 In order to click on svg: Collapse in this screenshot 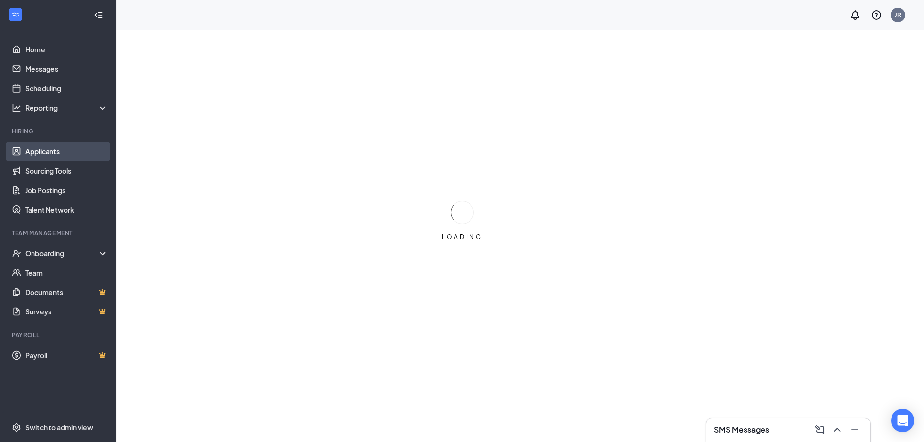, I will do `click(98, 15)`.